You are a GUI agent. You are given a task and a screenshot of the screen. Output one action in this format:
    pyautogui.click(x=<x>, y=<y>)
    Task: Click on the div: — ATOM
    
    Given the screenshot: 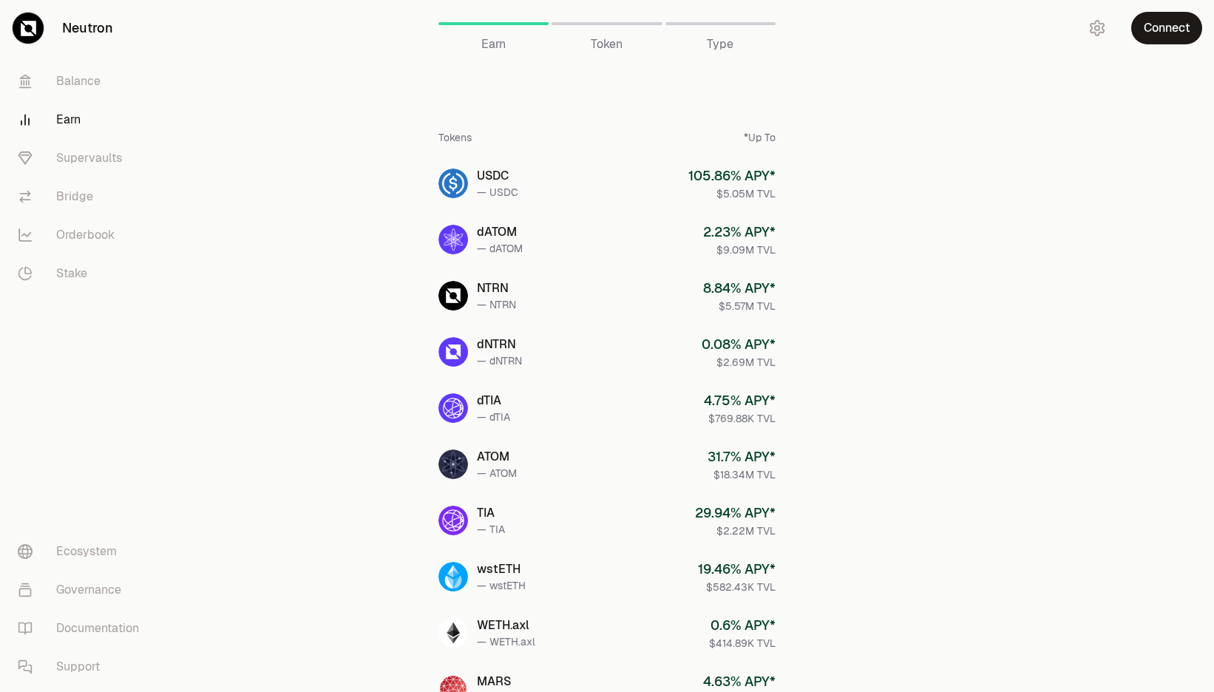 What is the action you would take?
    pyautogui.click(x=497, y=473)
    